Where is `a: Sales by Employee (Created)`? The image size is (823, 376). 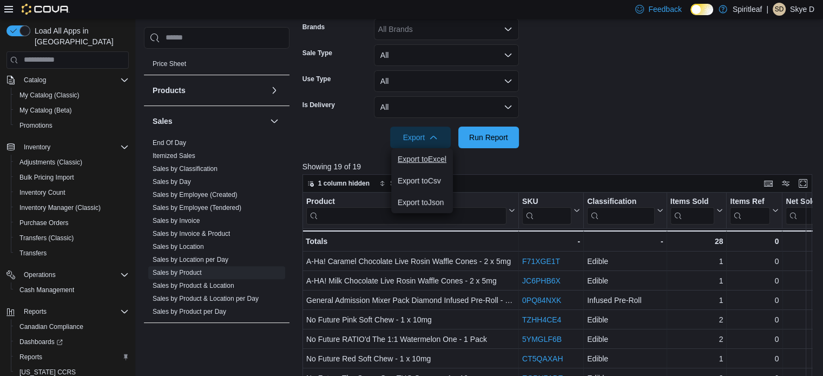 a: Sales by Employee (Created) is located at coordinates (195, 195).